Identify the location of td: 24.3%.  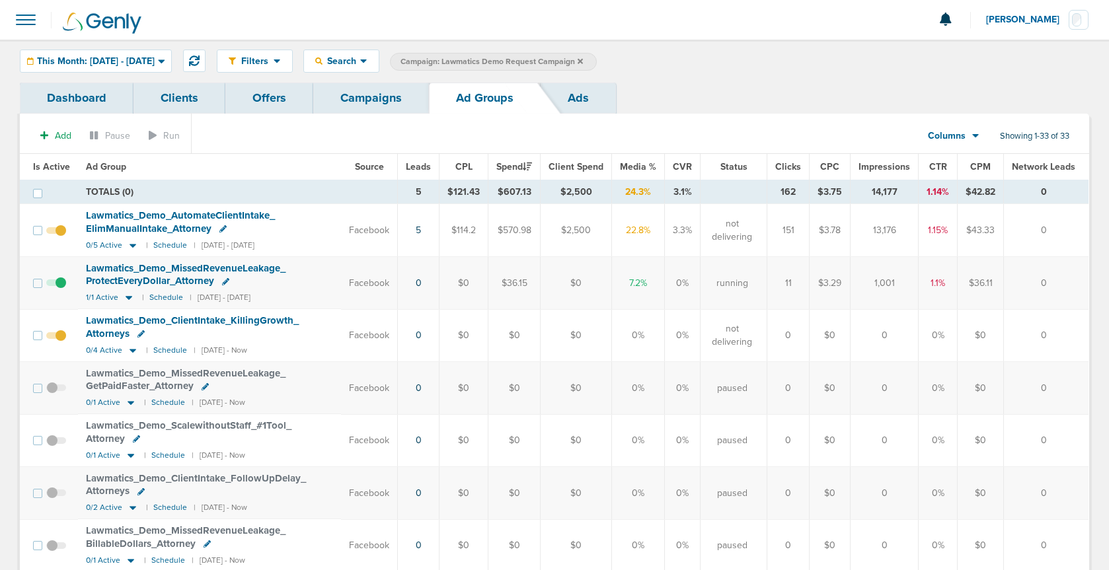
(638, 192).